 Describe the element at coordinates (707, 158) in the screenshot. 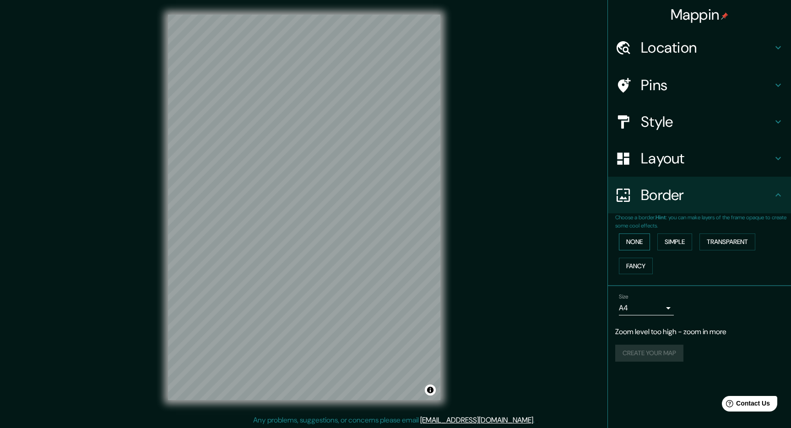

I see `h4: Layout` at that location.